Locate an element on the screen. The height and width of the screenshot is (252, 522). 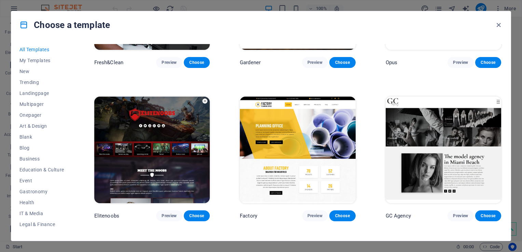
span: Legal & Finance is located at coordinates (42, 224).